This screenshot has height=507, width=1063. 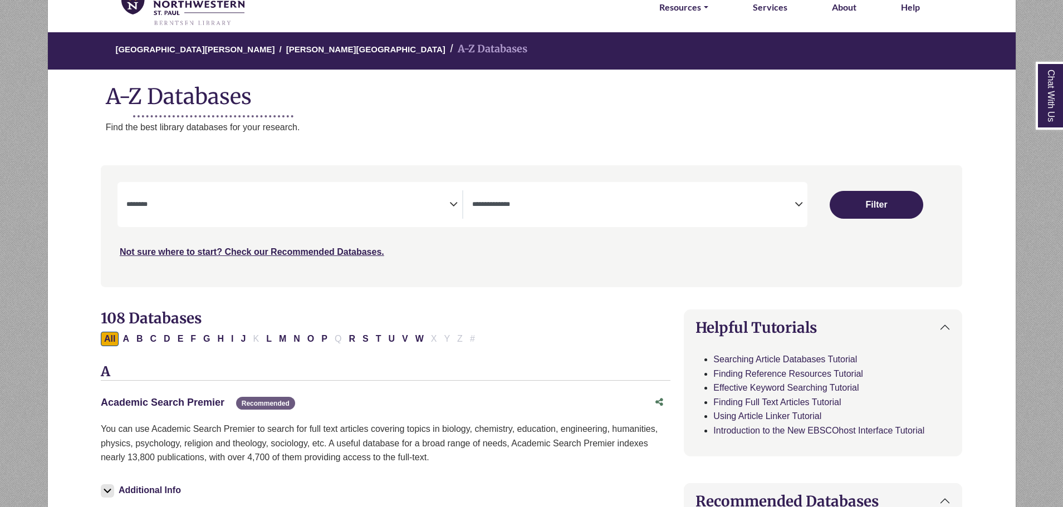 I want to click on button: Filter Results F, so click(x=193, y=339).